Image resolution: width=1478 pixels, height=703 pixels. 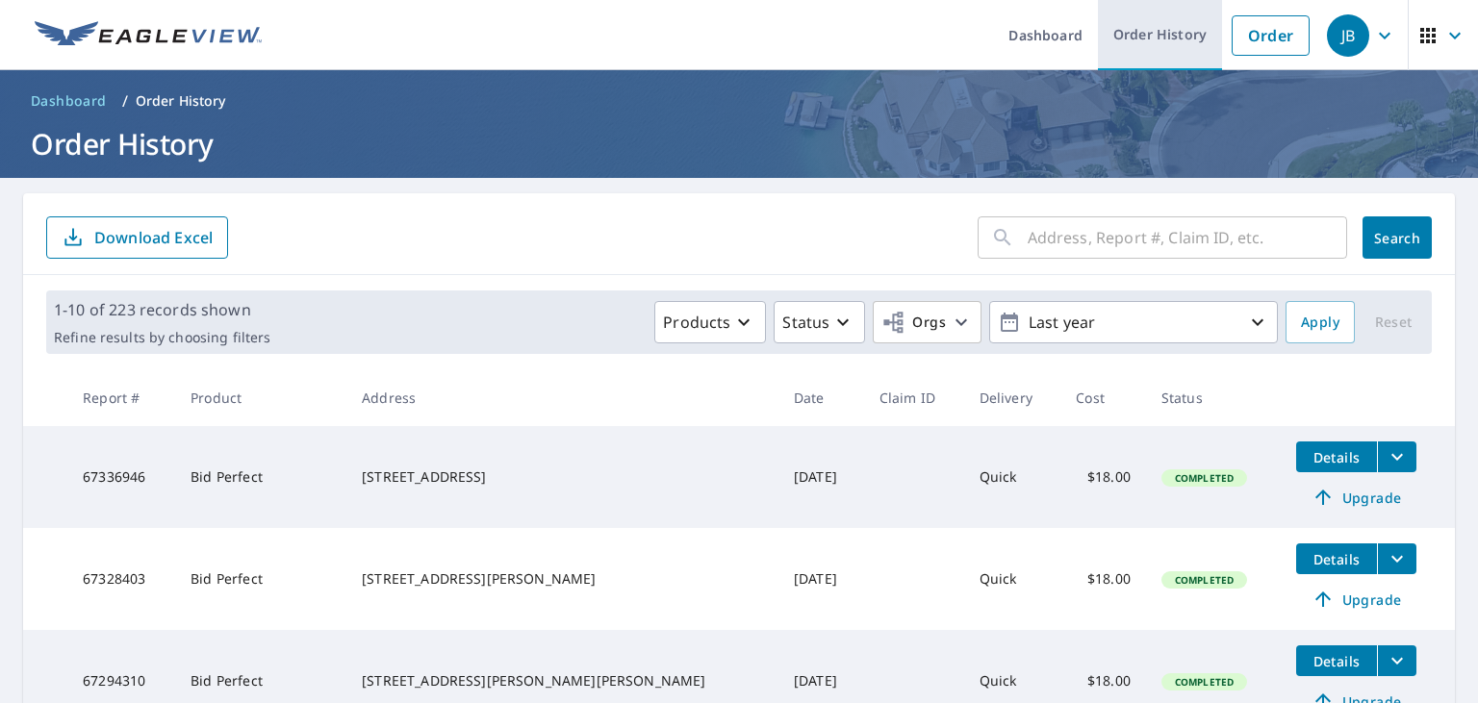 What do you see at coordinates (1397, 238) in the screenshot?
I see `span: Search` at bounding box center [1397, 238].